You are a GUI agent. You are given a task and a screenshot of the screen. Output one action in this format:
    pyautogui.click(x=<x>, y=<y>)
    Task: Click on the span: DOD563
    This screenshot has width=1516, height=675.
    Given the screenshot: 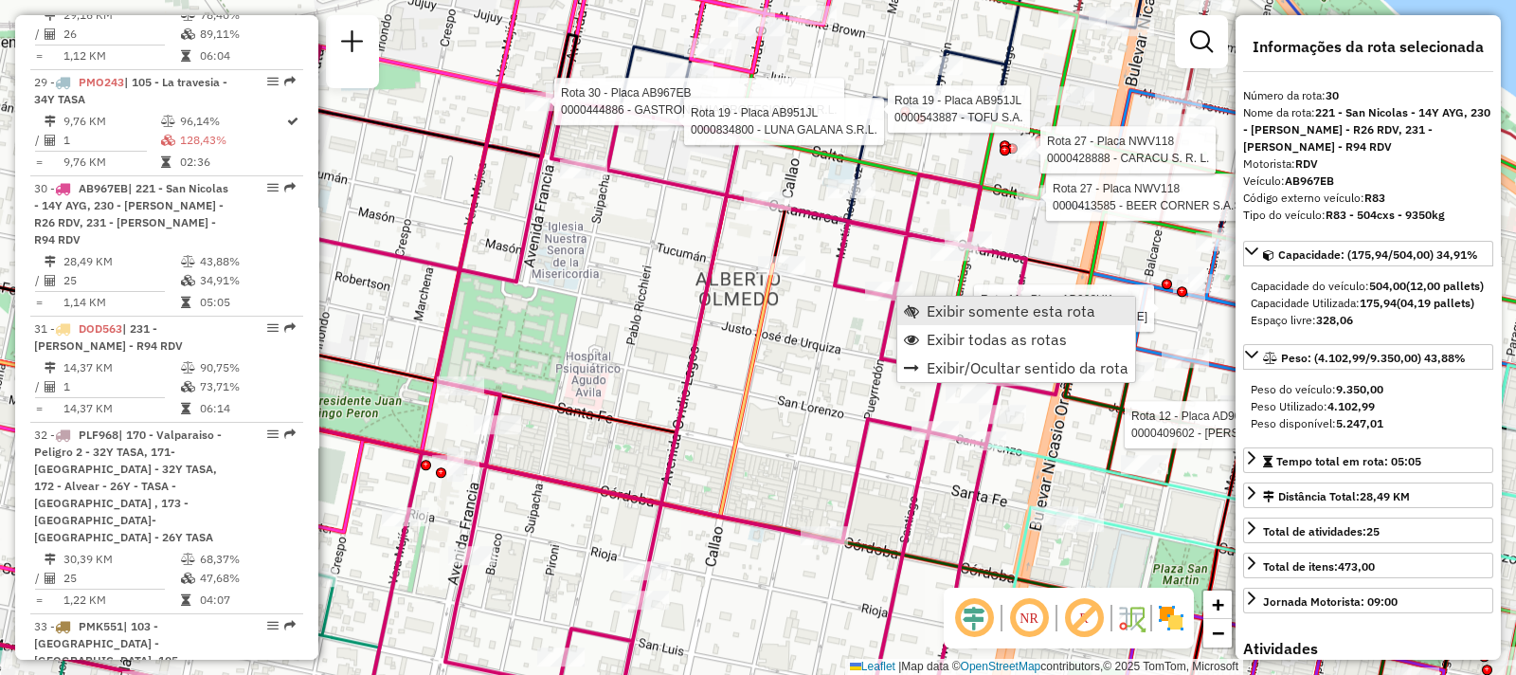 What is the action you would take?
    pyautogui.click(x=100, y=328)
    